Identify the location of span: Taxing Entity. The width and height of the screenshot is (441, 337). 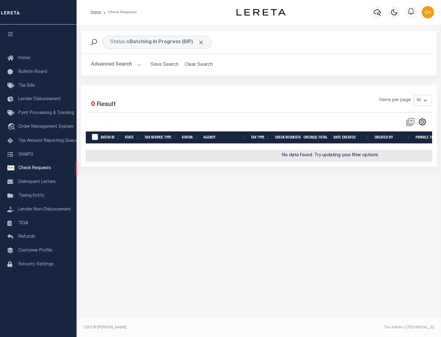
(31, 196).